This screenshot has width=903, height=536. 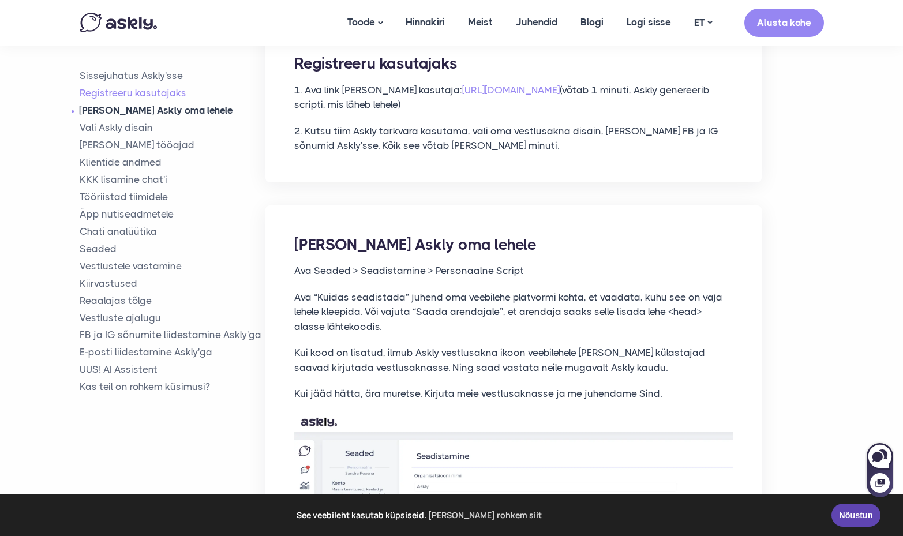 What do you see at coordinates (172, 283) in the screenshot?
I see `a: Kiirvastused` at bounding box center [172, 283].